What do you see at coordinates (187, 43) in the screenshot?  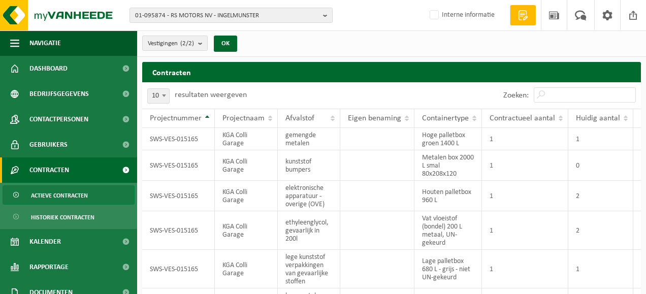 I see `count: (2/2)` at bounding box center [187, 43].